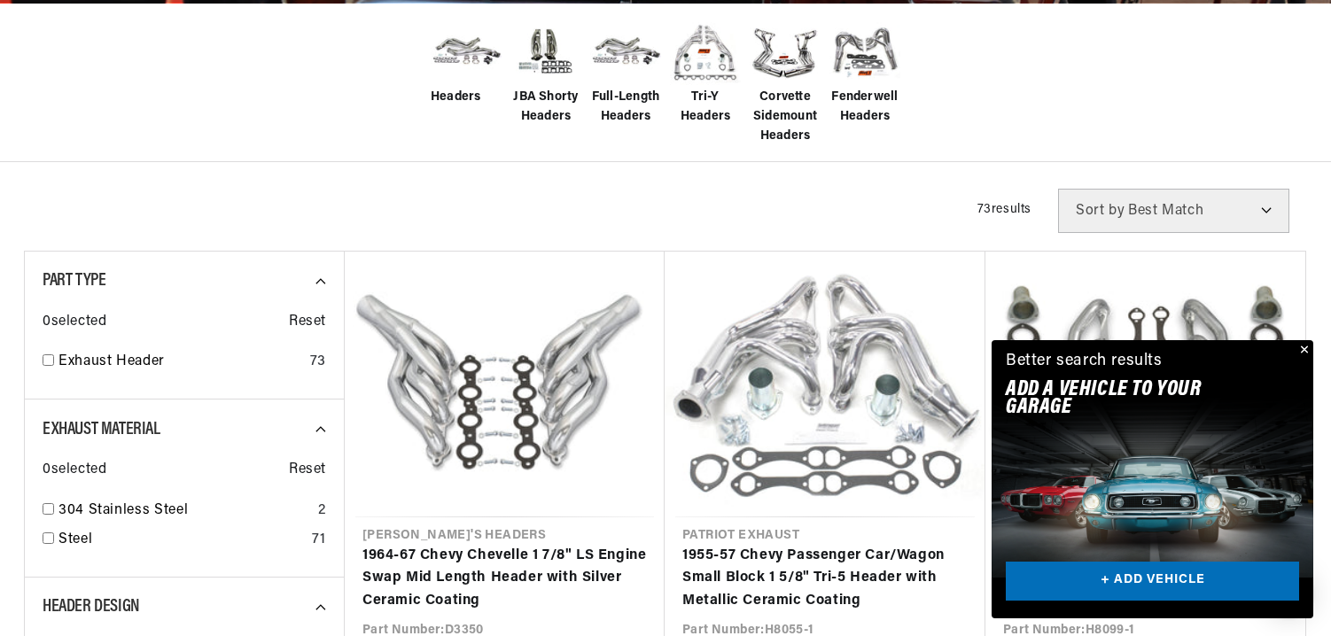 The height and width of the screenshot is (636, 1331). I want to click on div: Orders, so click(177, 350).